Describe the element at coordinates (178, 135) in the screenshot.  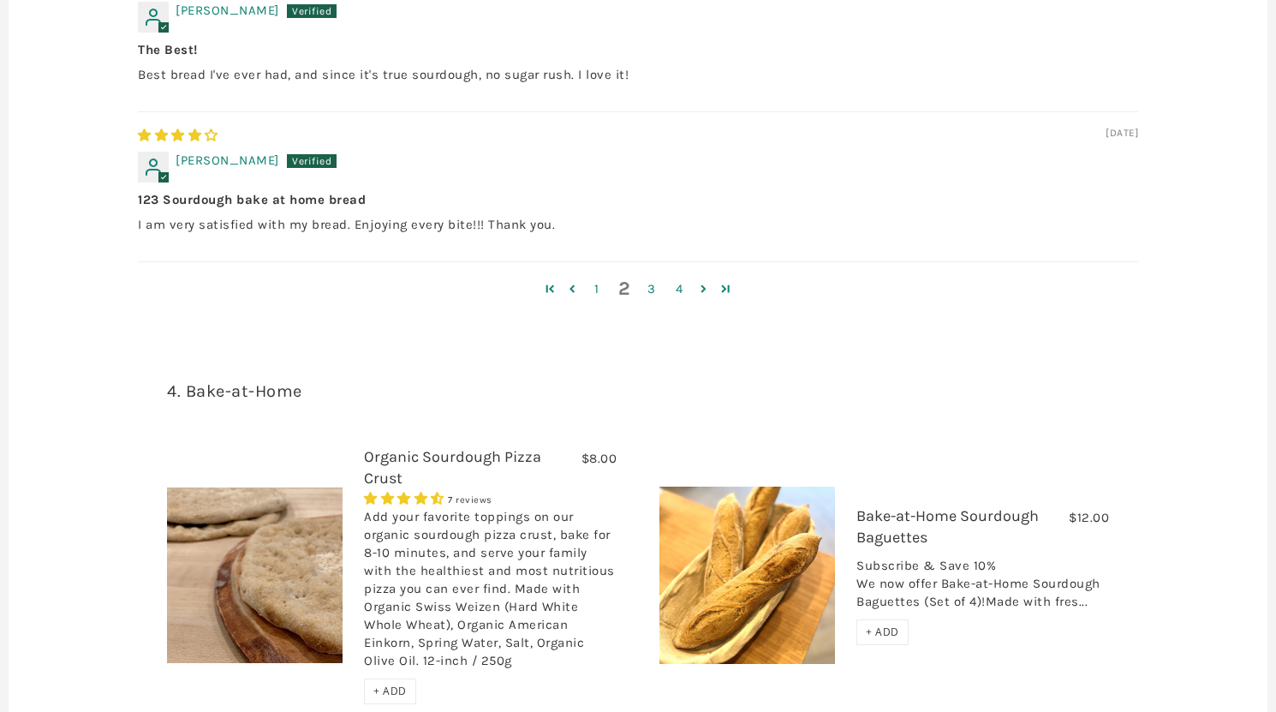
I see `span: 4 star review` at that location.